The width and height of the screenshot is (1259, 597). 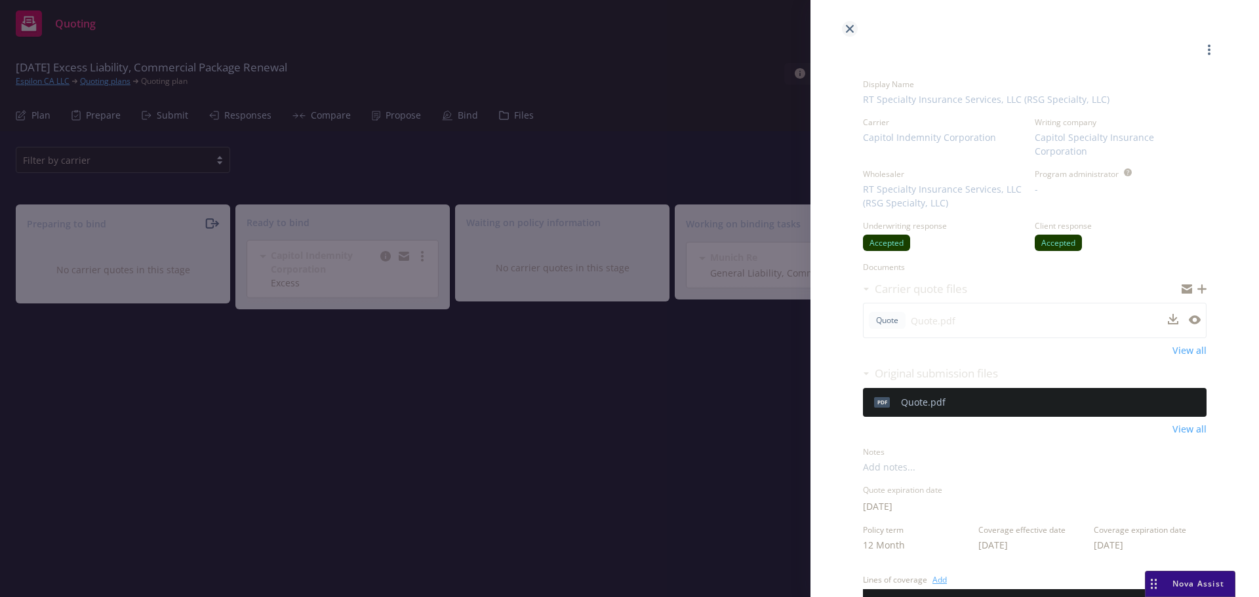 What do you see at coordinates (1035, 452) in the screenshot?
I see `div: Notes` at bounding box center [1035, 452].